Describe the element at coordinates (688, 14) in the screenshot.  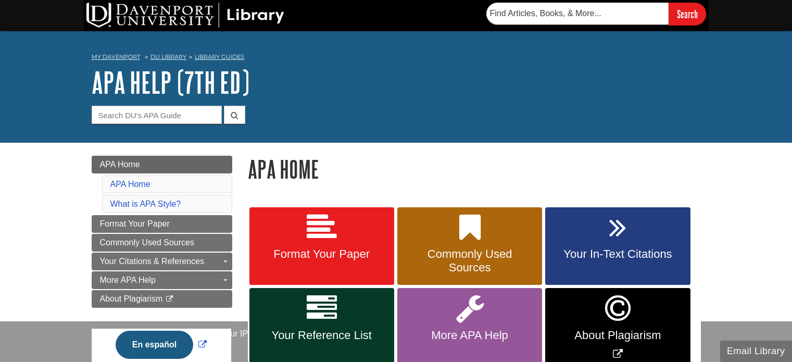
I see `input: Search` at that location.